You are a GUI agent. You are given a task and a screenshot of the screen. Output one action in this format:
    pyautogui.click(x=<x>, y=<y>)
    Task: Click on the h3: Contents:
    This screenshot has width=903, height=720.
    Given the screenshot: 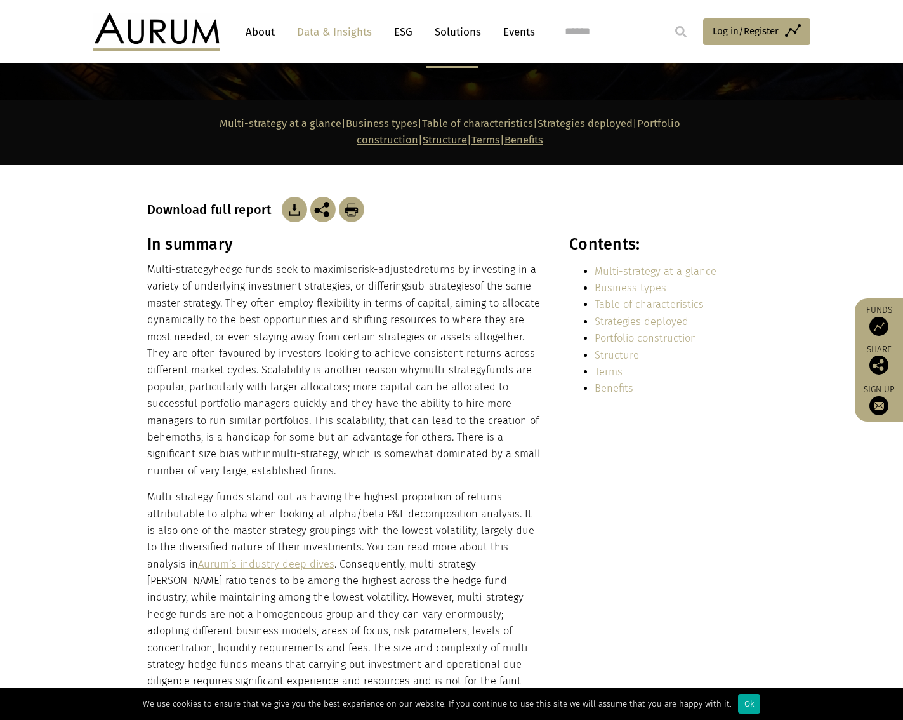 What is the action you would take?
    pyautogui.click(x=661, y=244)
    